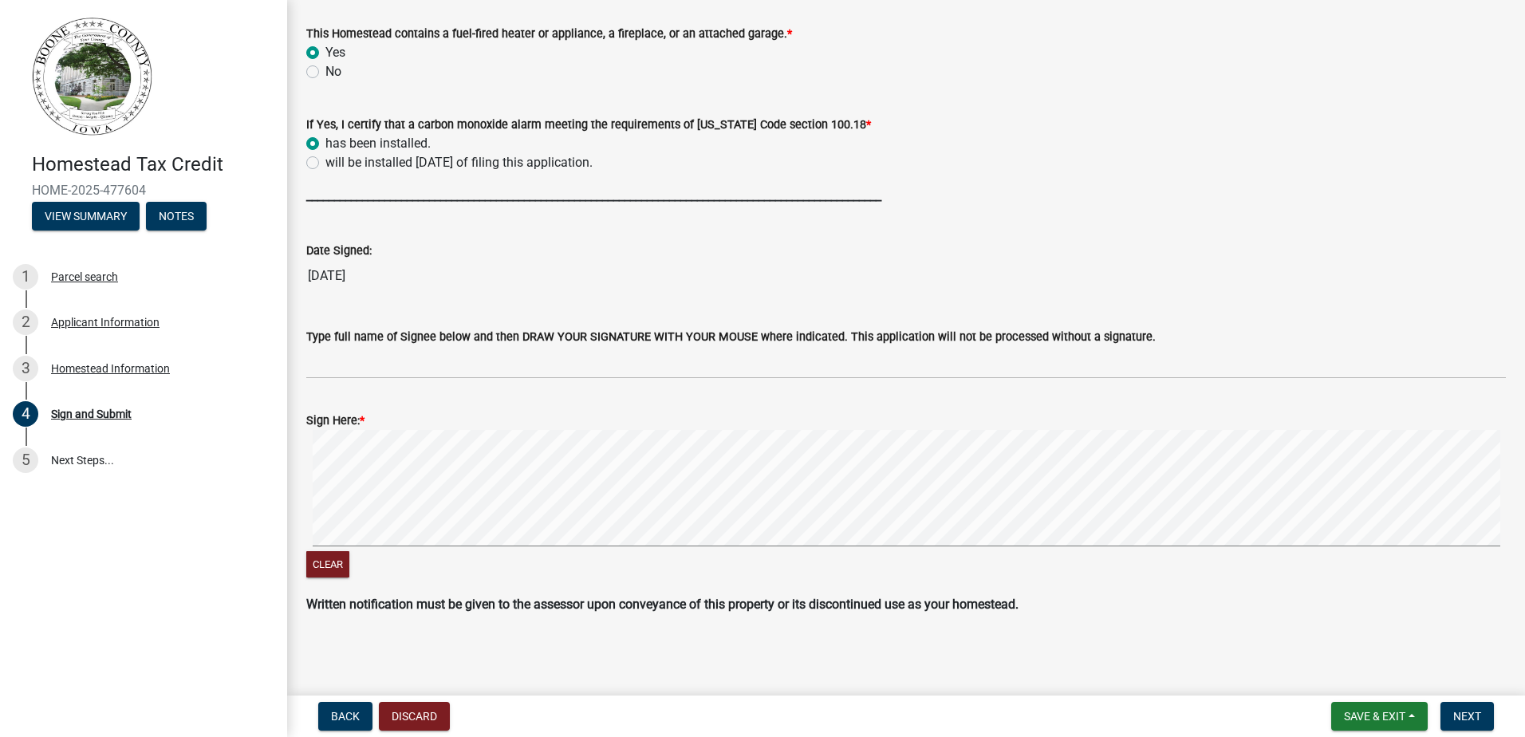 This screenshot has height=737, width=1525. Describe the element at coordinates (662, 604) in the screenshot. I see `strong: Written notification must be given to the assessor upon conveyance of this property or its discon...` at that location.